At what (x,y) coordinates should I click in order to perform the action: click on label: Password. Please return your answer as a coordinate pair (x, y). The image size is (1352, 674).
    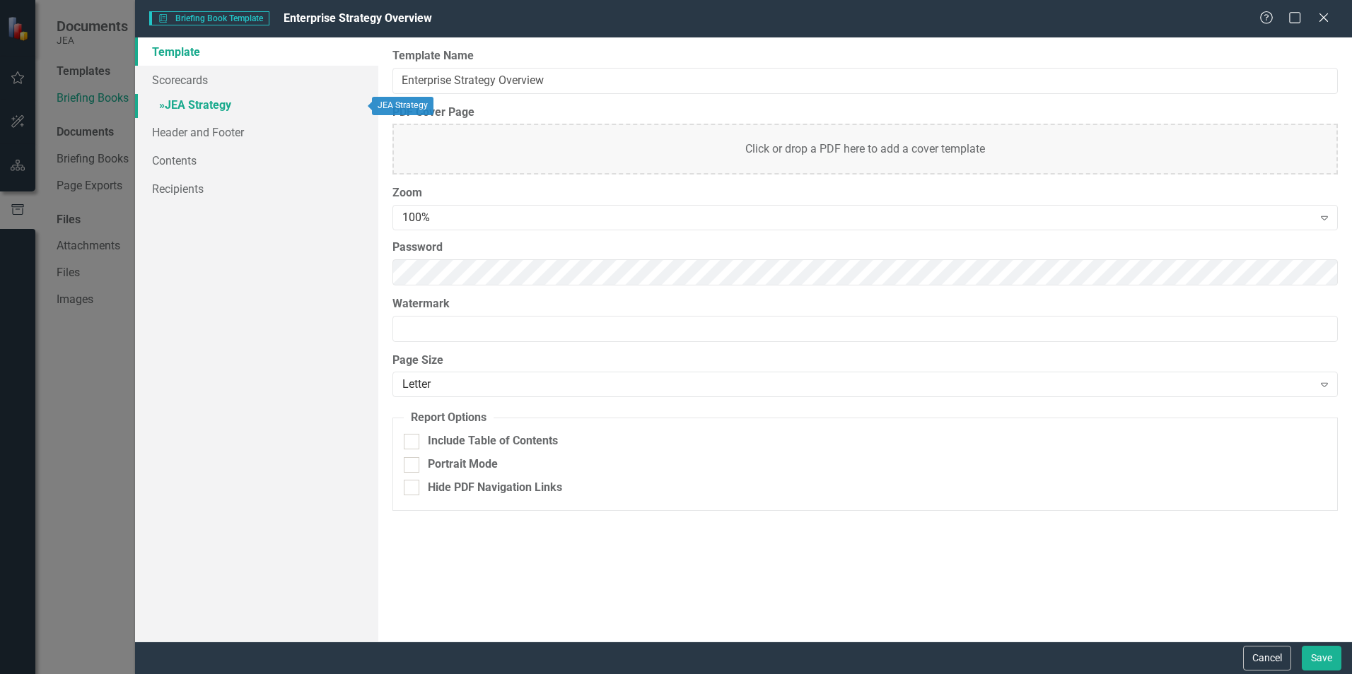
    Looking at the image, I should click on (865, 247).